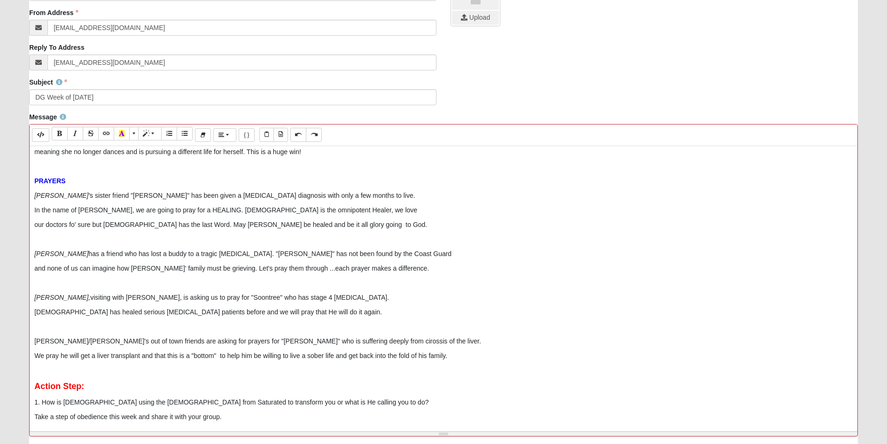 This screenshot has height=444, width=887. I want to click on button: Remove Font Style (CTRL+\), so click(203, 135).